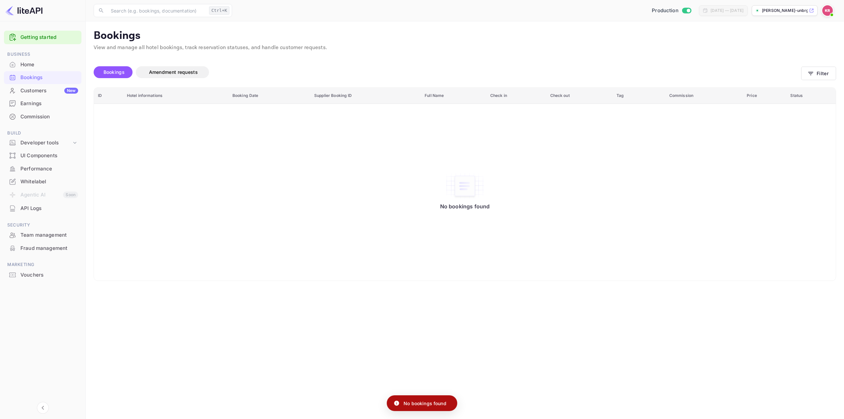 The width and height of the screenshot is (844, 419). What do you see at coordinates (43, 265) in the screenshot?
I see `span: Marketing` at bounding box center [43, 265].